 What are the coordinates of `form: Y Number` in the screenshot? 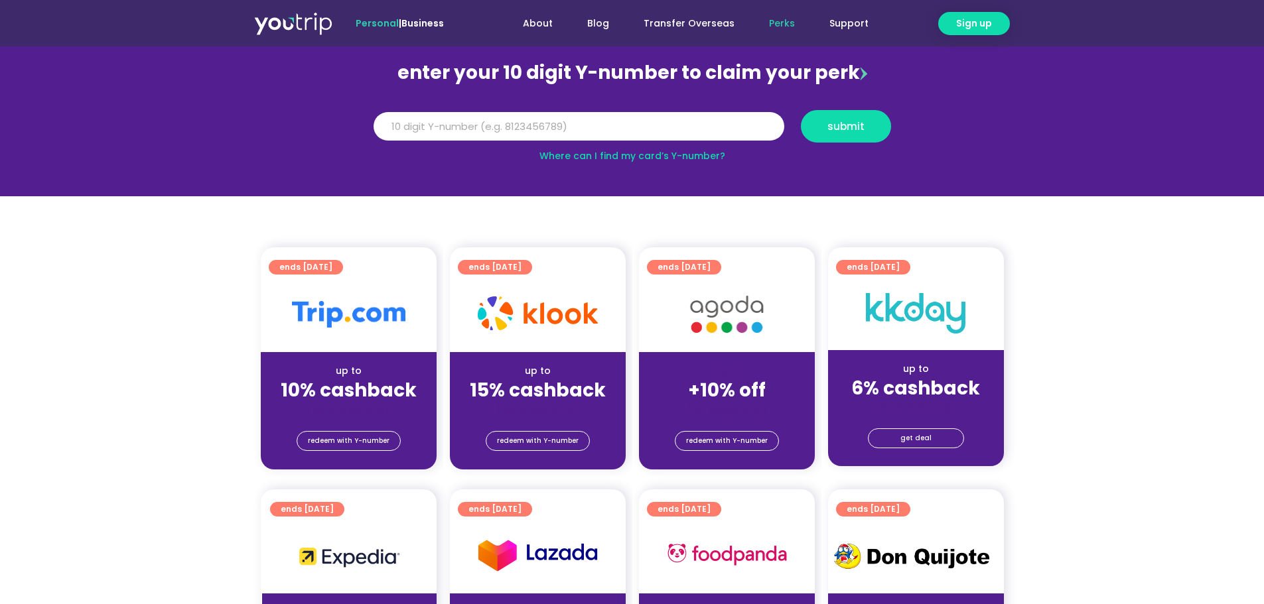 It's located at (632, 131).